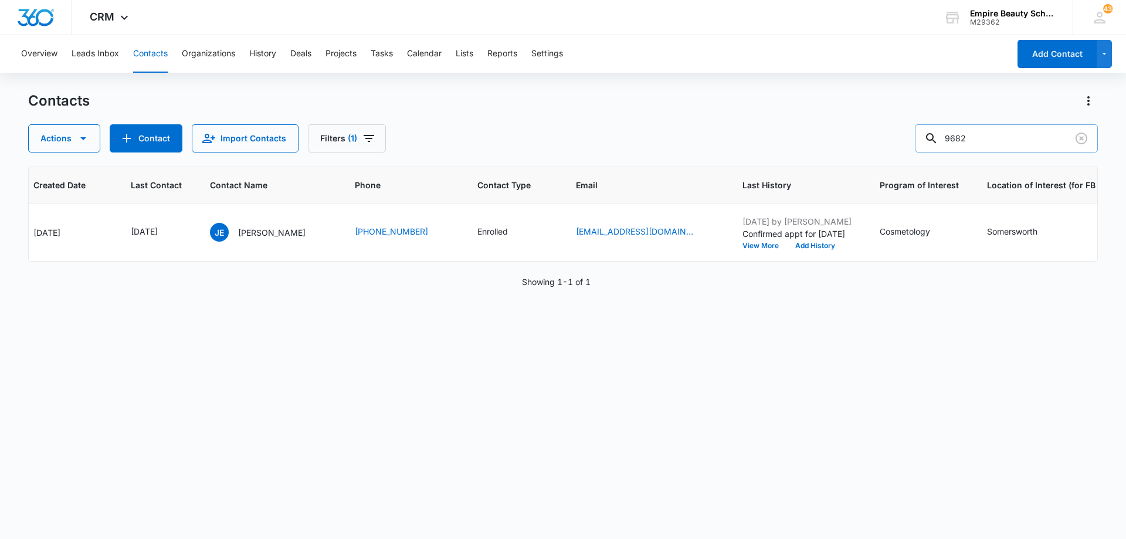 The width and height of the screenshot is (1126, 539). What do you see at coordinates (492, 231) in the screenshot?
I see `div: Enrolled` at bounding box center [492, 231].